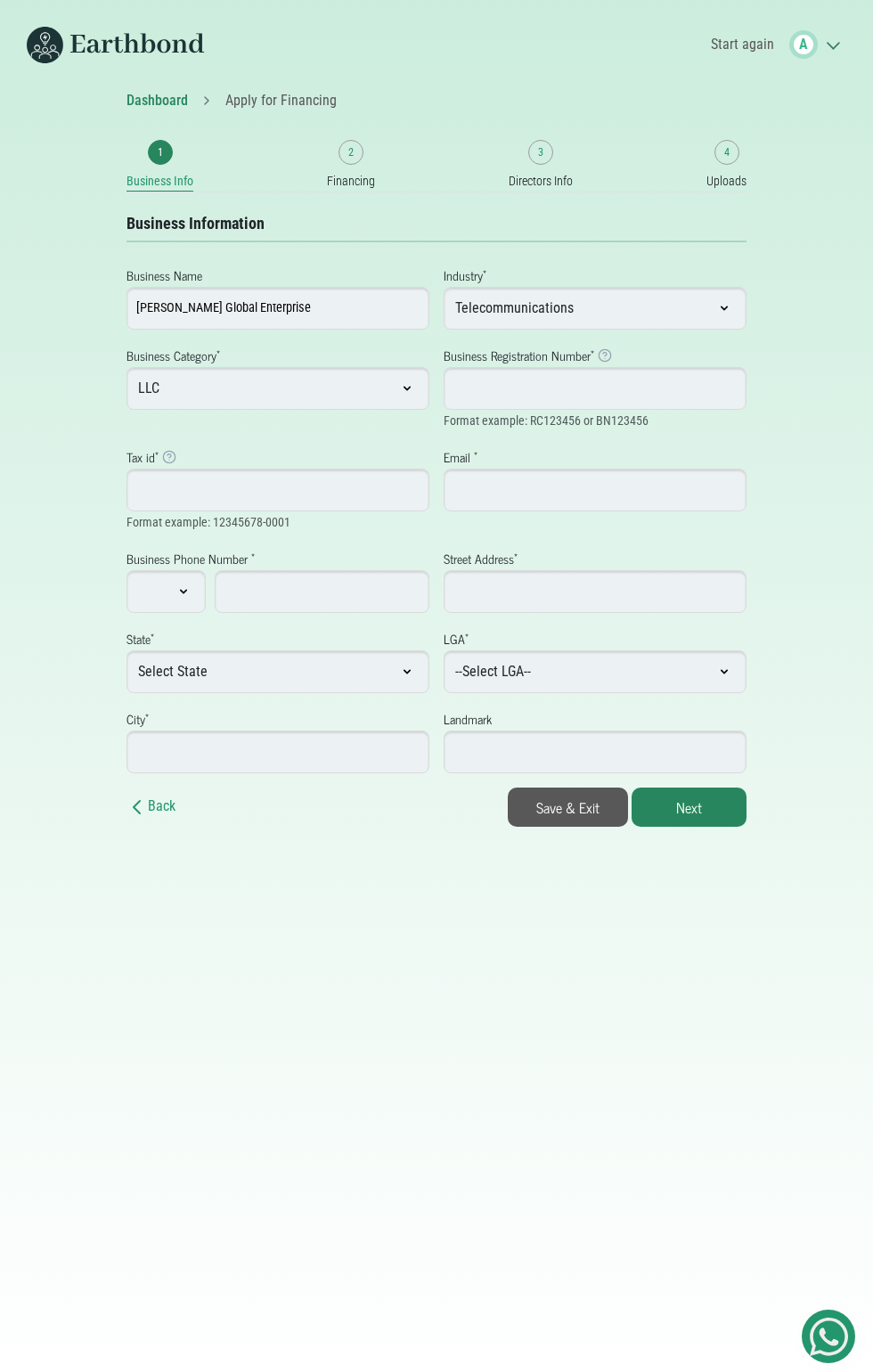 The height and width of the screenshot is (1372, 873). I want to click on button: Next, so click(689, 807).